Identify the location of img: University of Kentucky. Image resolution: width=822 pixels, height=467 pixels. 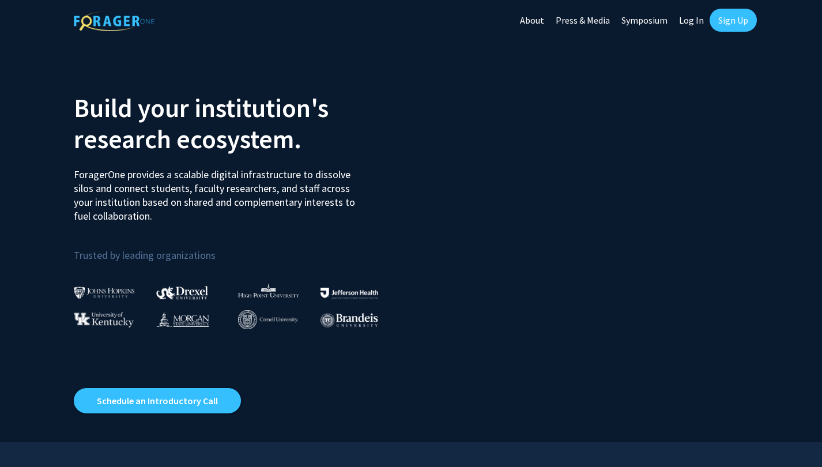
(104, 319).